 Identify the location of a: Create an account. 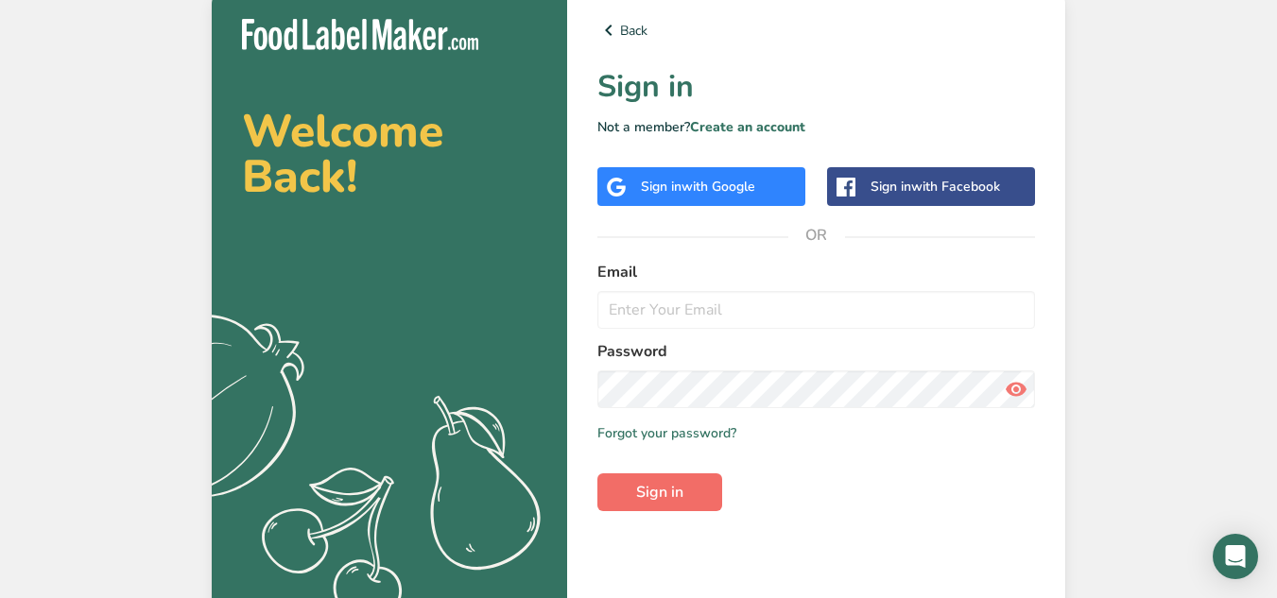
(748, 127).